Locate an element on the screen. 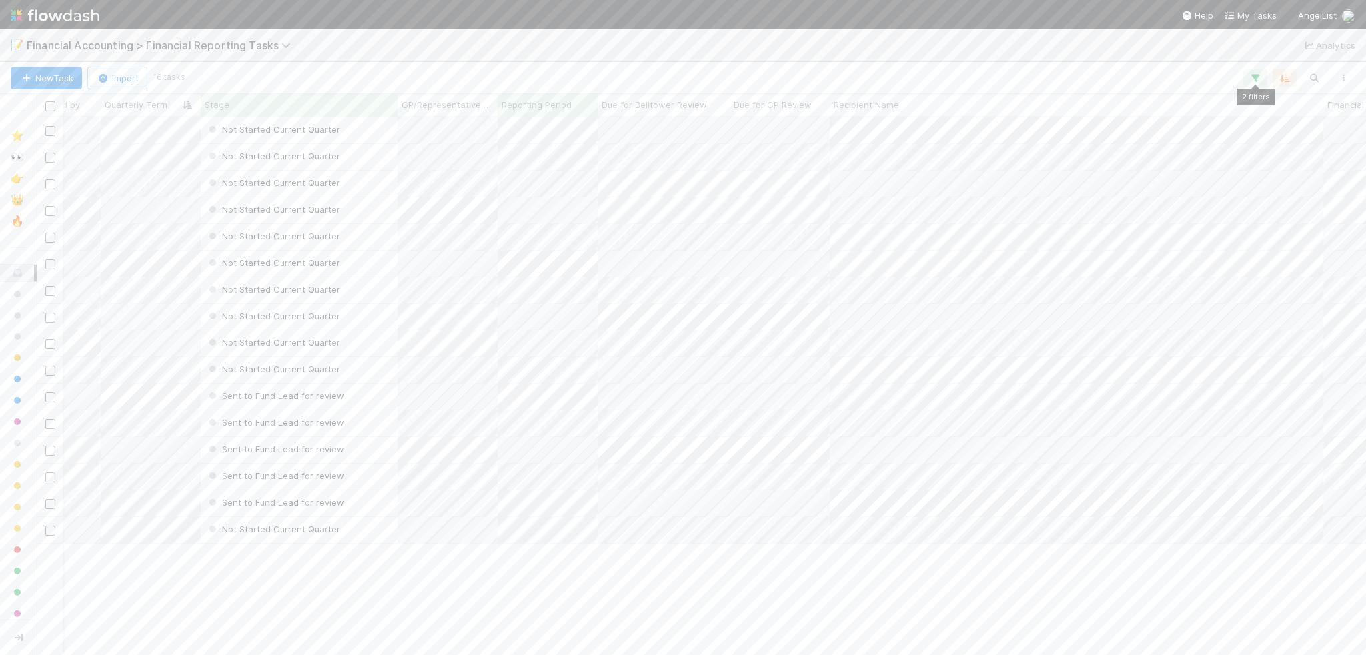 Image resolution: width=1366 pixels, height=655 pixels. span: Recipient Name is located at coordinates (866, 105).